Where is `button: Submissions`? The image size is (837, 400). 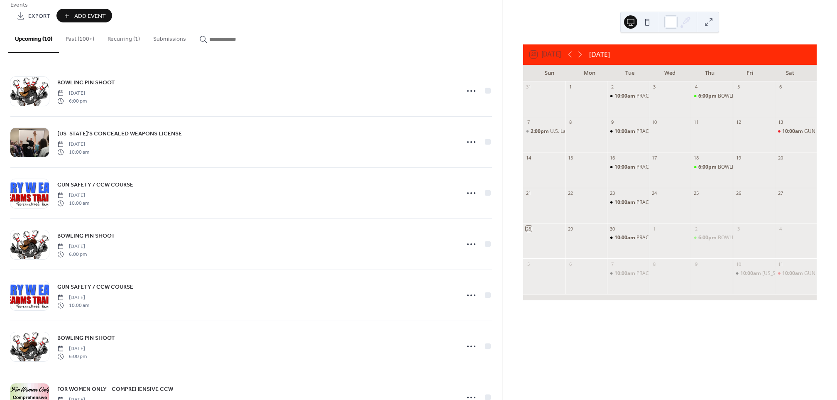 button: Submissions is located at coordinates (169, 37).